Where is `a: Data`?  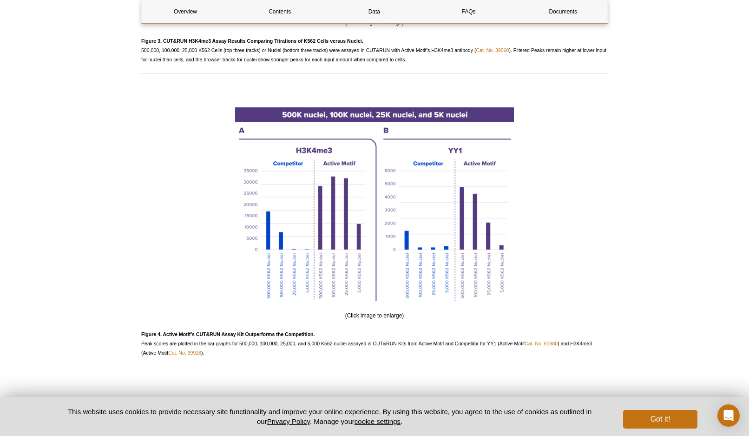 a: Data is located at coordinates (374, 12).